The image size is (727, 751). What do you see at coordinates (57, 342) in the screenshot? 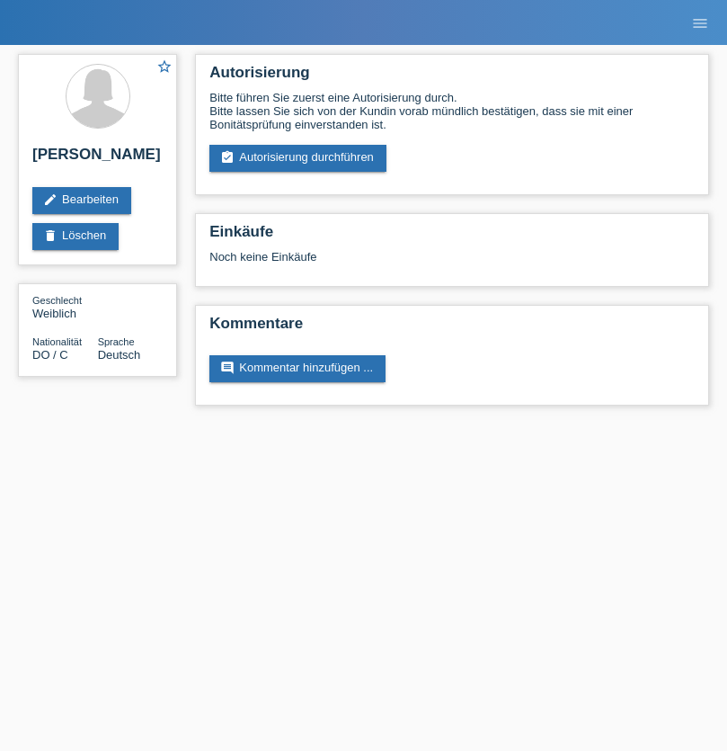
I see `span: Nationalität` at bounding box center [57, 342].